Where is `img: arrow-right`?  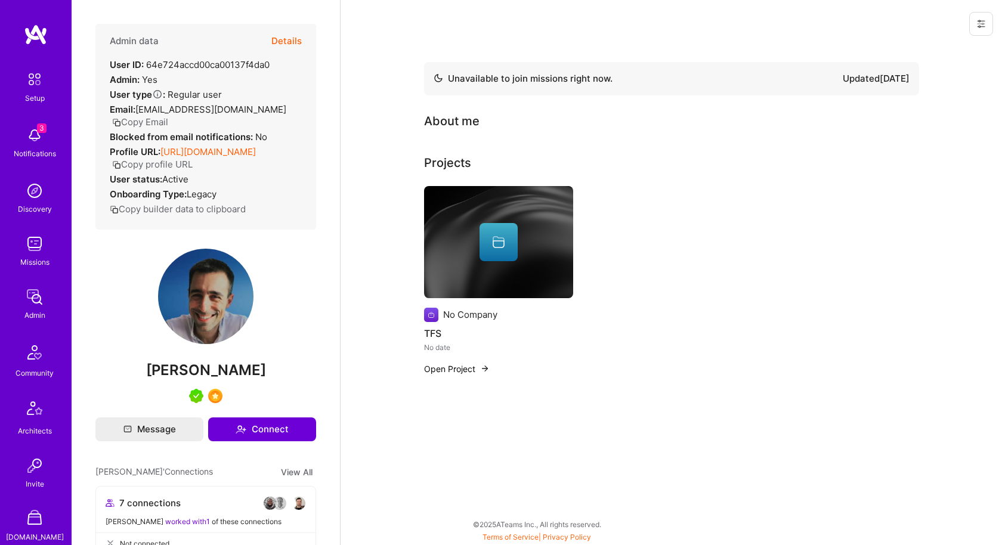 img: arrow-right is located at coordinates (485, 369).